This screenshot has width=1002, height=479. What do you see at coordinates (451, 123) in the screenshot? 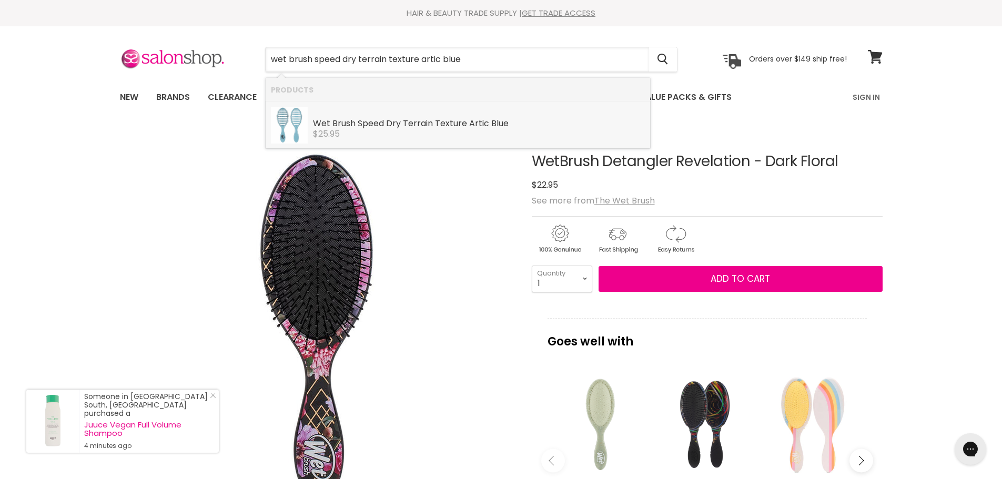
I see `b: Texture` at bounding box center [451, 123].